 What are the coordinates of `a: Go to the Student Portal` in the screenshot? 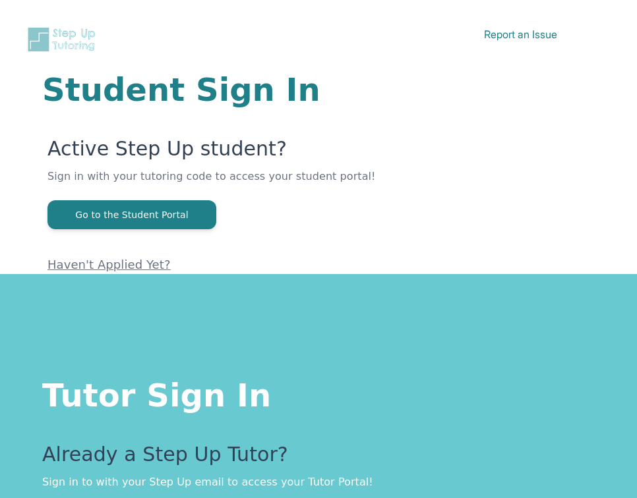 It's located at (132, 214).